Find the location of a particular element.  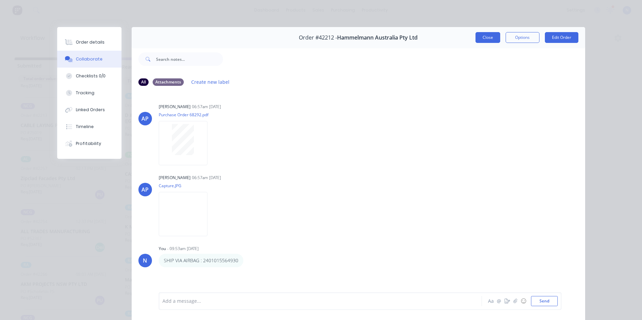

div: Profitability is located at coordinates (88, 144).